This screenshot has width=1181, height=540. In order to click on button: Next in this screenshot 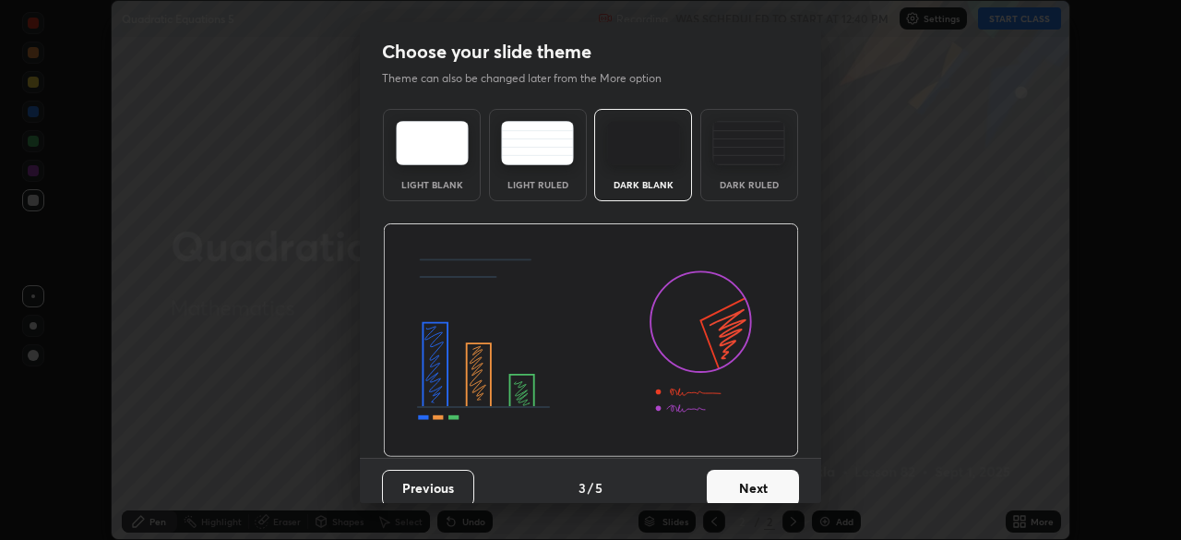, I will do `click(753, 488)`.